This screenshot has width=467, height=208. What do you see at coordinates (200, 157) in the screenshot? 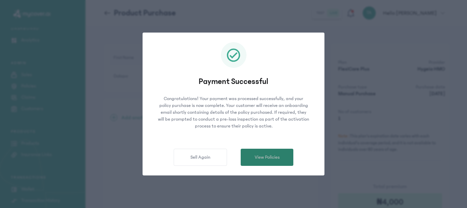
I see `button: Sell Again` at bounding box center [200, 157].